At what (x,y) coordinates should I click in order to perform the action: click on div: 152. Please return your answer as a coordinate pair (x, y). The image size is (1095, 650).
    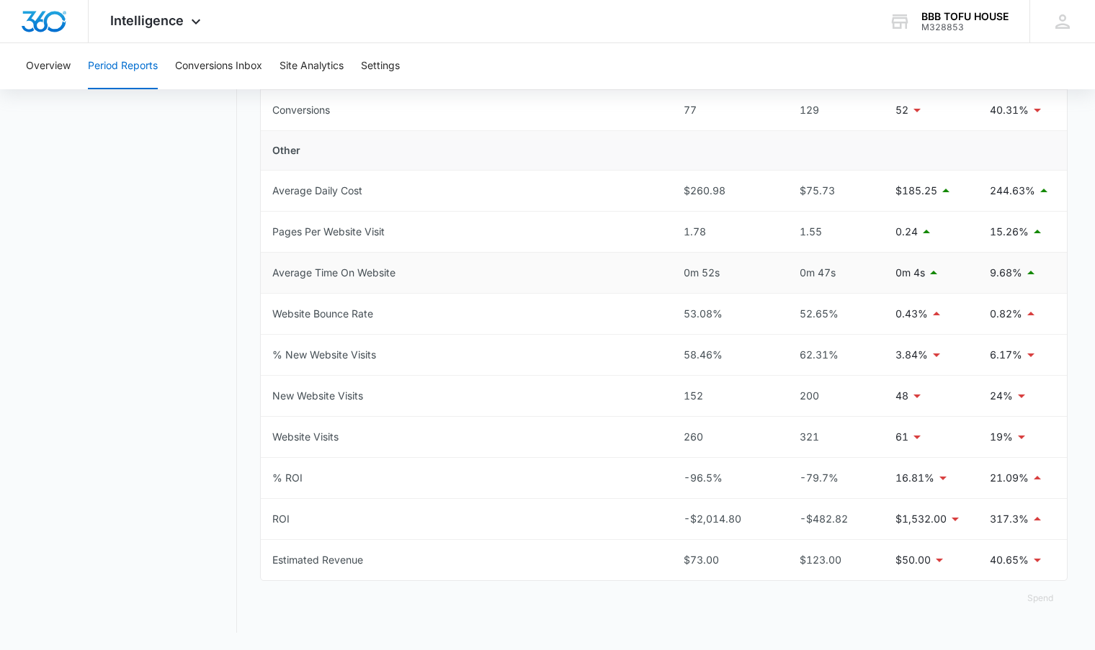
    Looking at the image, I should click on (724, 396).